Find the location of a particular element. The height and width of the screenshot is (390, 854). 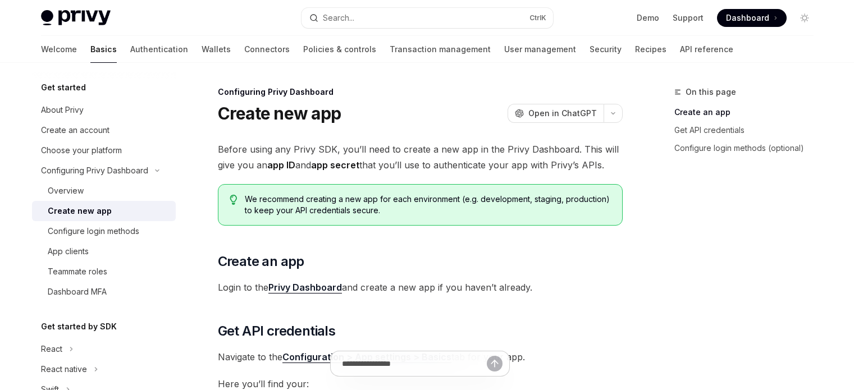

a: Get API credentials is located at coordinates (749, 130).